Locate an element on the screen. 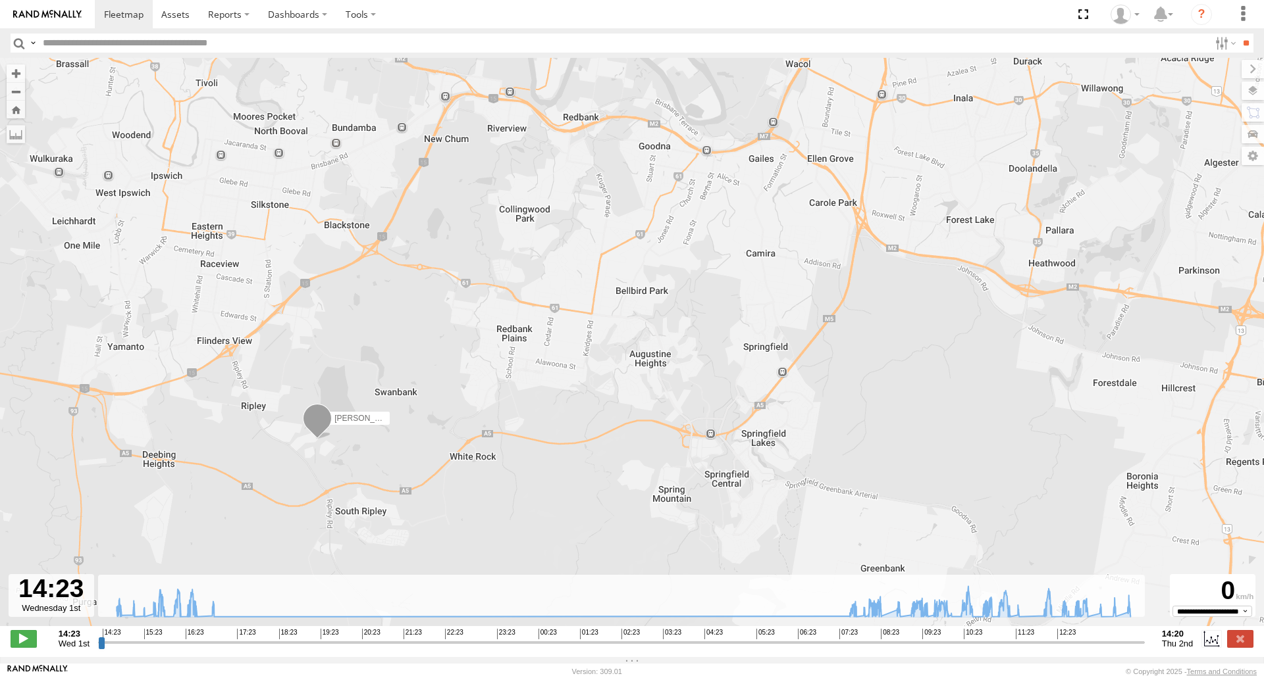 The height and width of the screenshot is (678, 1264). span: 02:23 is located at coordinates (630, 634).